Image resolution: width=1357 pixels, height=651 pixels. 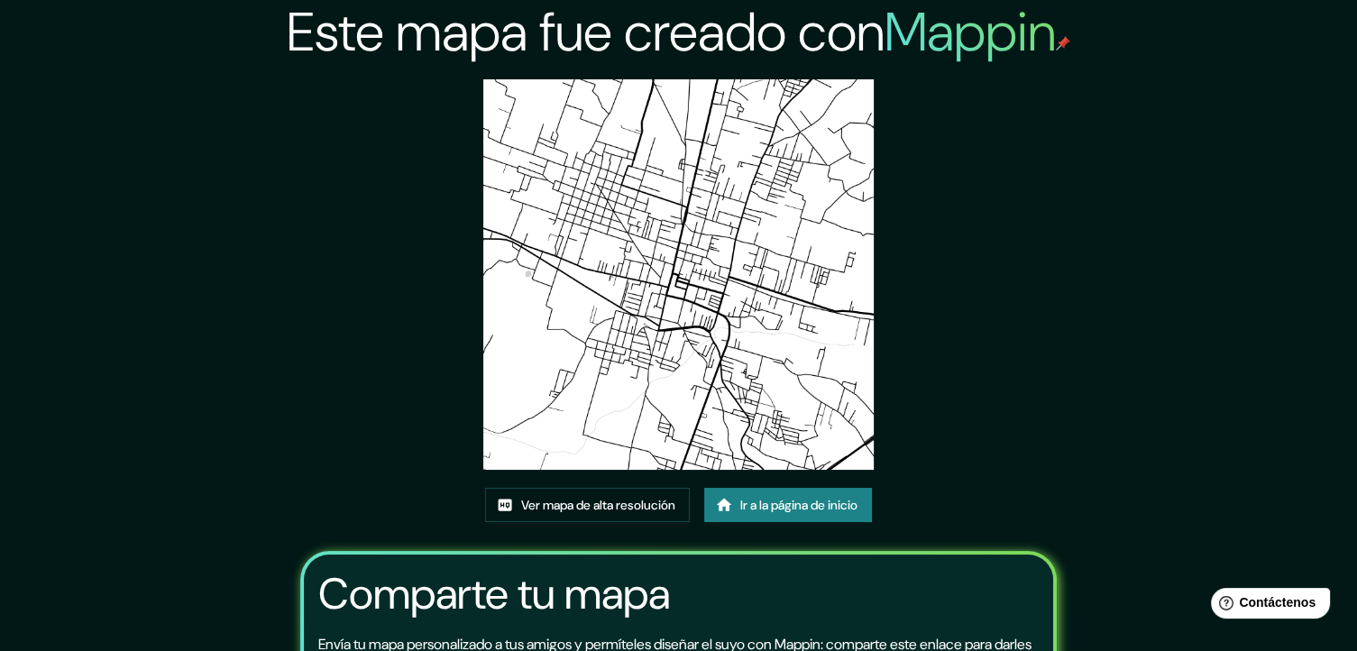 I want to click on img: created-map, so click(x=678, y=274).